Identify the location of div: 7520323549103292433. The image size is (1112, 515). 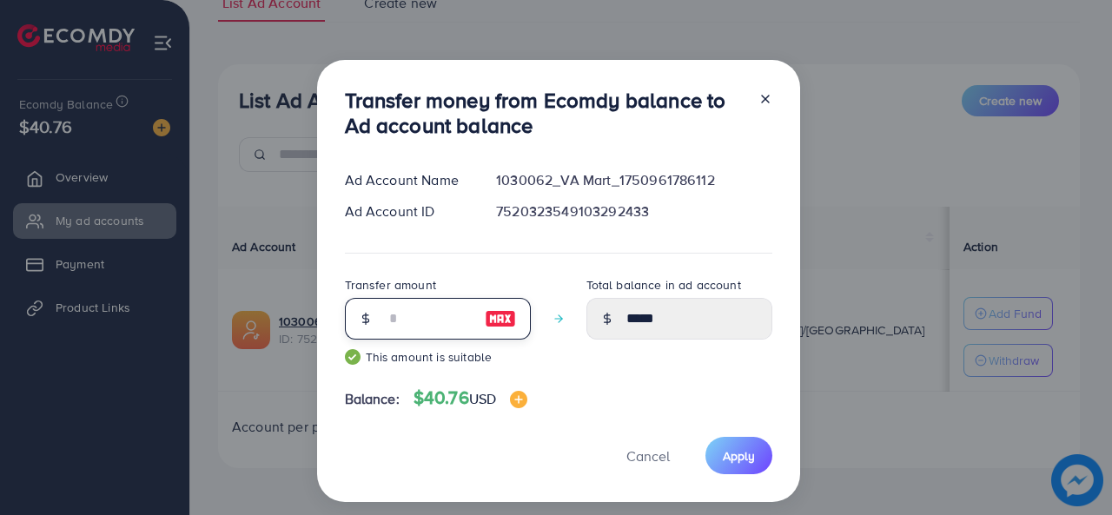
(633, 211).